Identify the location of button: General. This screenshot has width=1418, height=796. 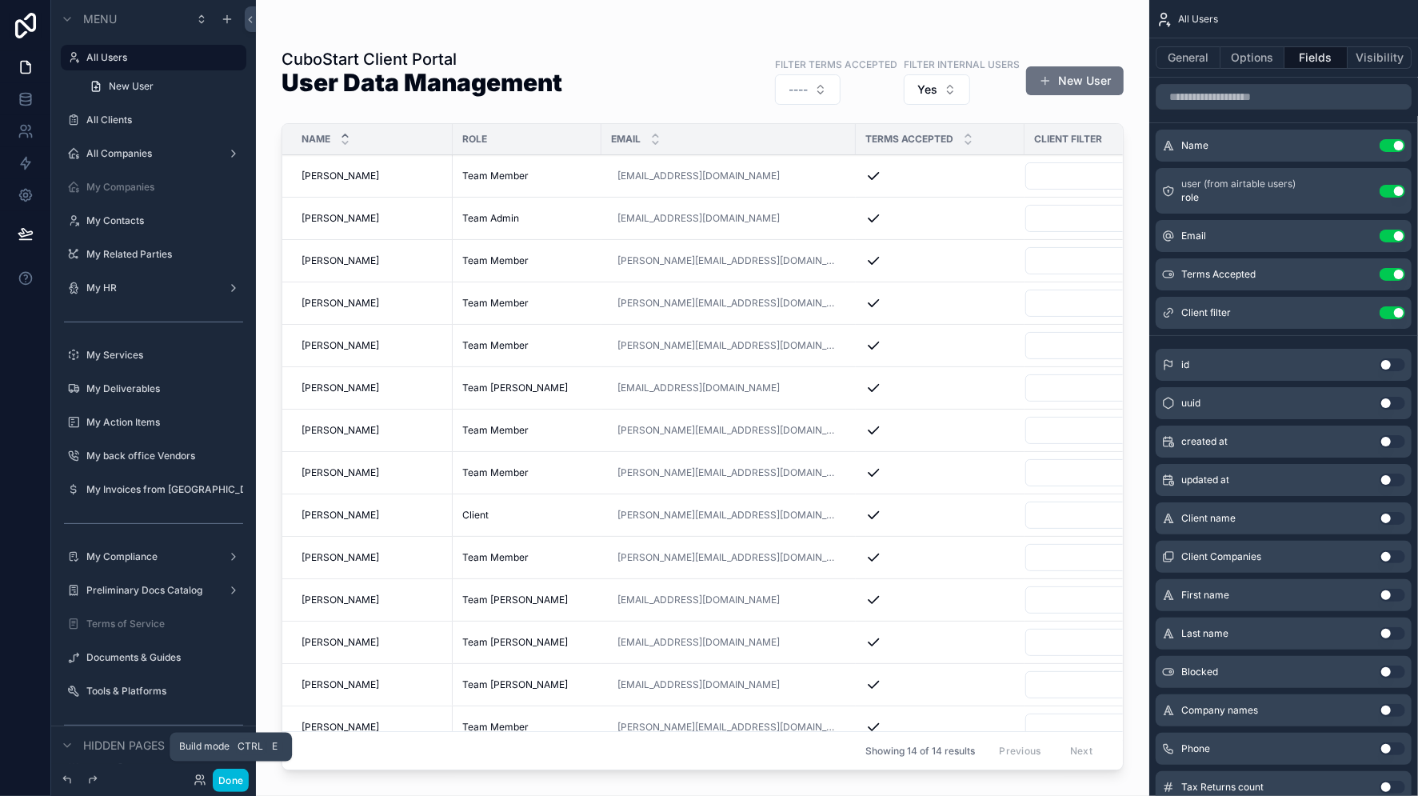
(1188, 58).